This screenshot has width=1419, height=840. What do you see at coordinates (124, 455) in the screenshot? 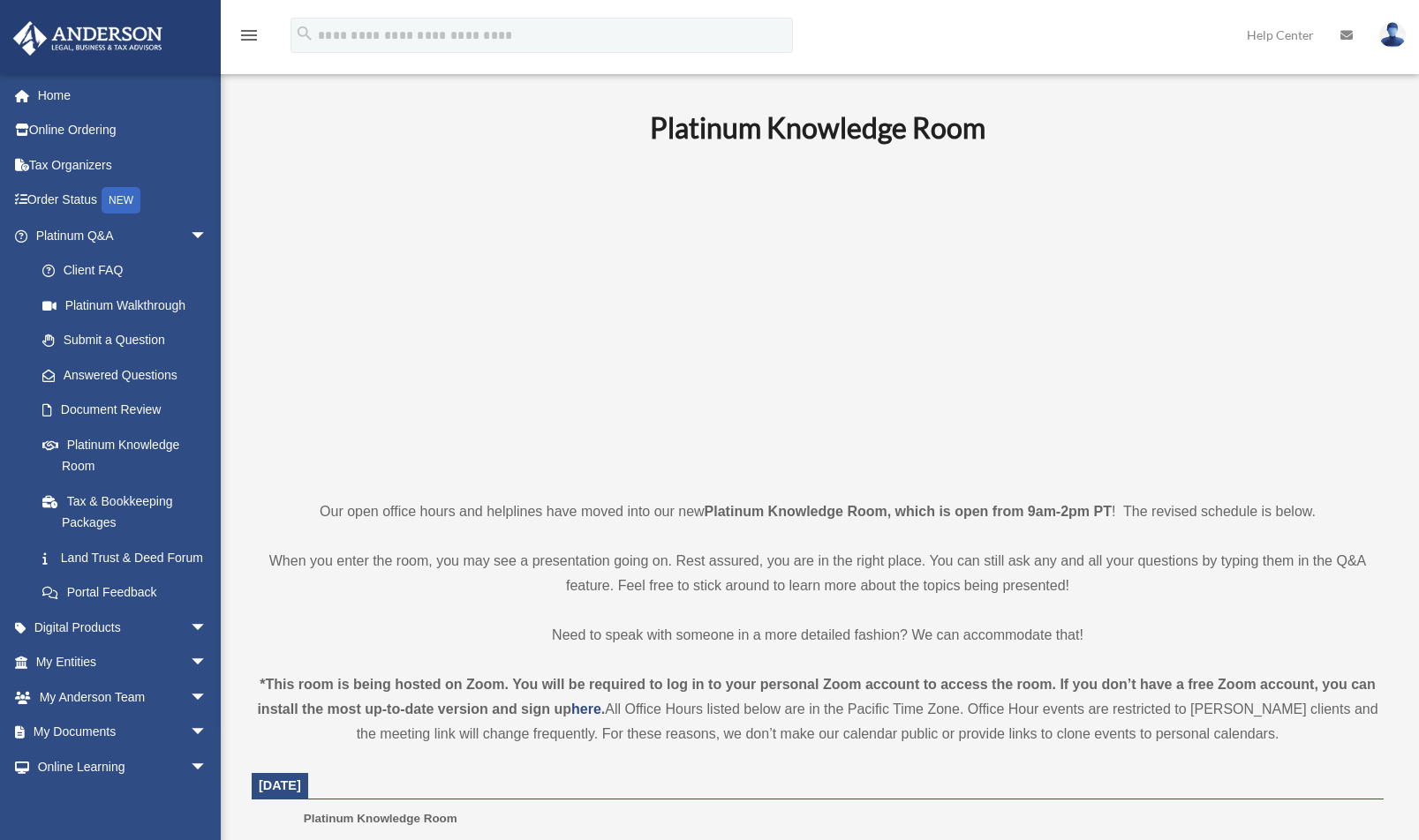
I see `a: Platinum Knowledge Room` at bounding box center [124, 455].